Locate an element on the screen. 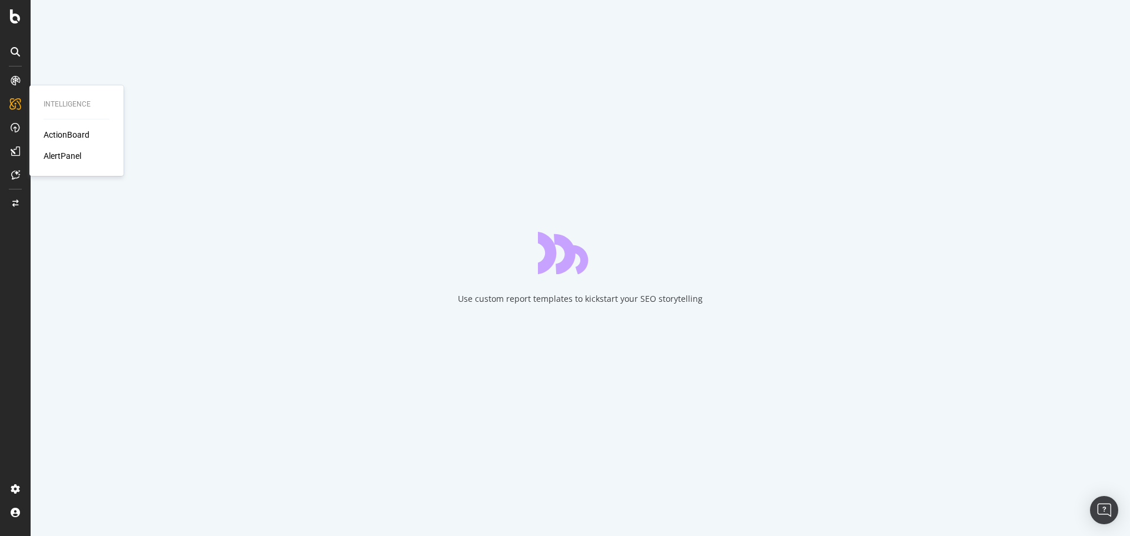  div: ActionBoard is located at coordinates (66, 135).